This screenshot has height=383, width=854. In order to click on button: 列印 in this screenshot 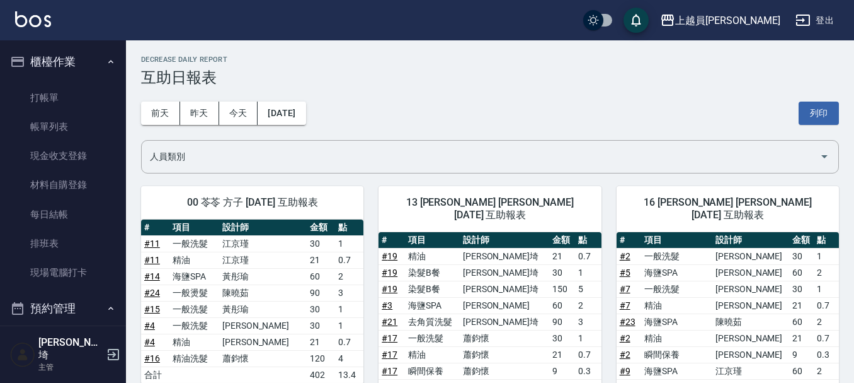, I will do `click(819, 113)`.